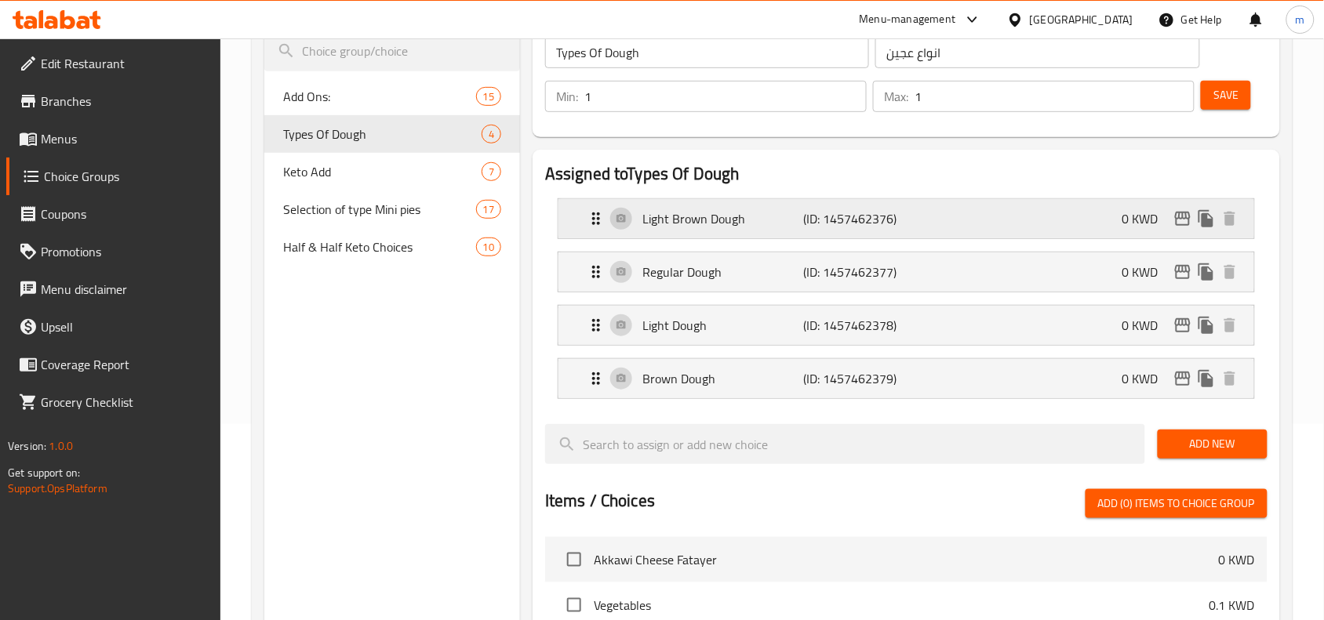 Image resolution: width=1324 pixels, height=620 pixels. I want to click on span: Select choice, so click(574, 560).